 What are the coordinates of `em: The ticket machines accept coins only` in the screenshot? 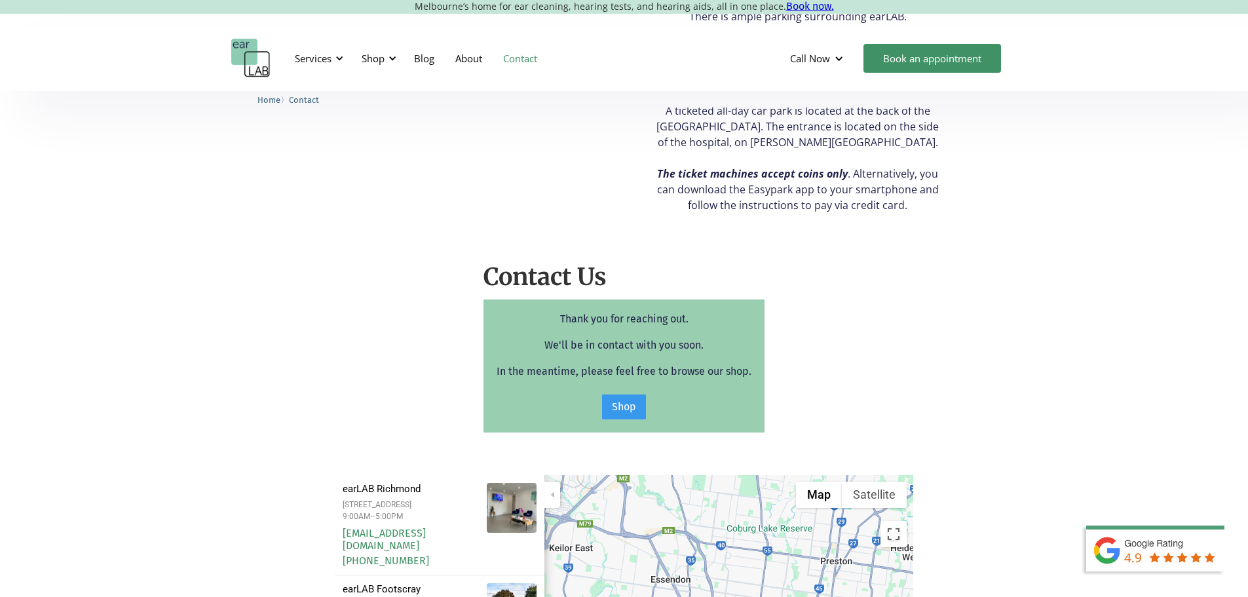 It's located at (752, 174).